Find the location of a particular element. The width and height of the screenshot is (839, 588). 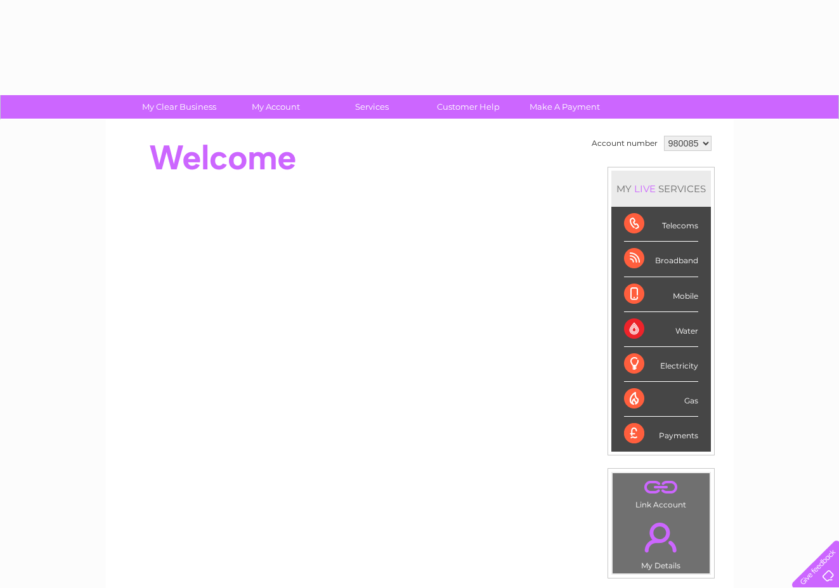

div: Payments is located at coordinates (661, 434).